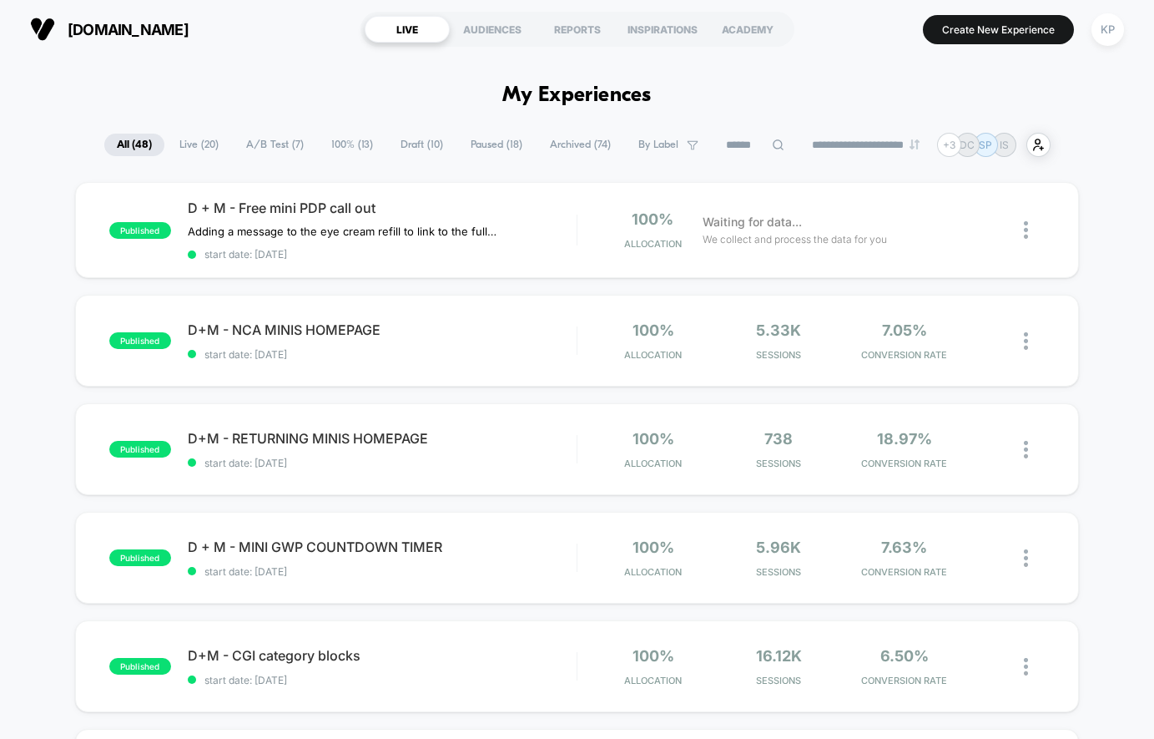  Describe the element at coordinates (382, 330) in the screenshot. I see `span: D+M - NCA MINIS HOMEPAGE` at that location.